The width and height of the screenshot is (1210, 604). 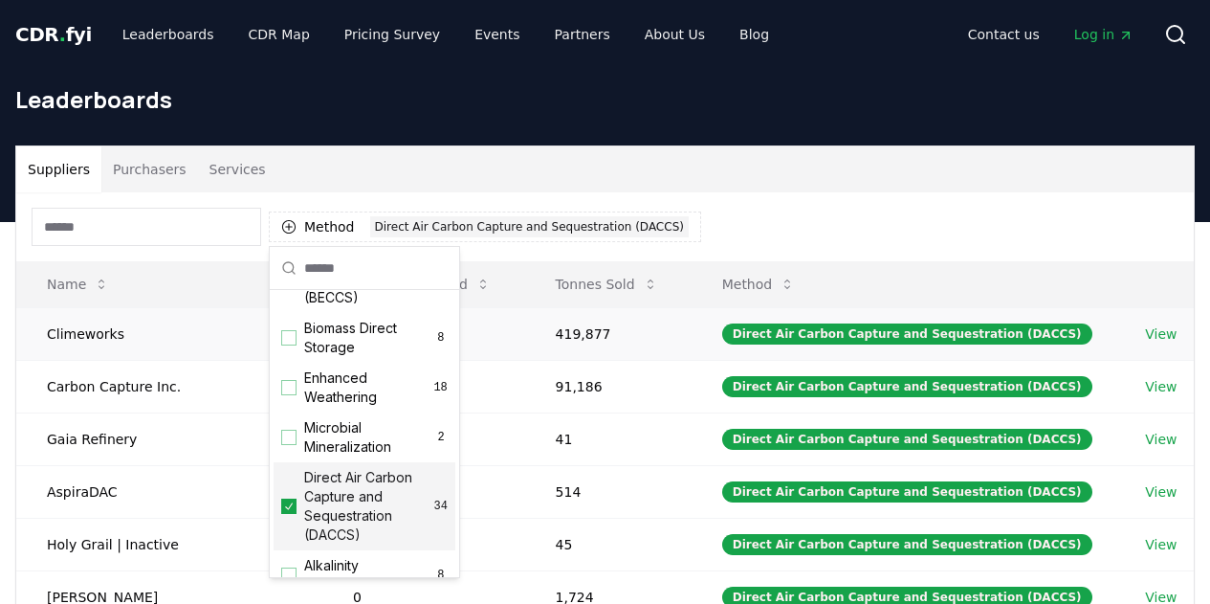 I want to click on a: Partners, so click(x=583, y=34).